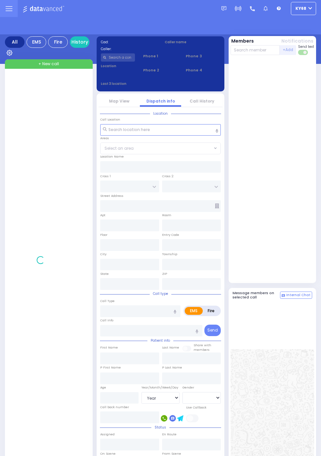 Image resolution: width=321 pixels, height=456 pixels. What do you see at coordinates (110, 368) in the screenshot?
I see `label: P First Name` at bounding box center [110, 368].